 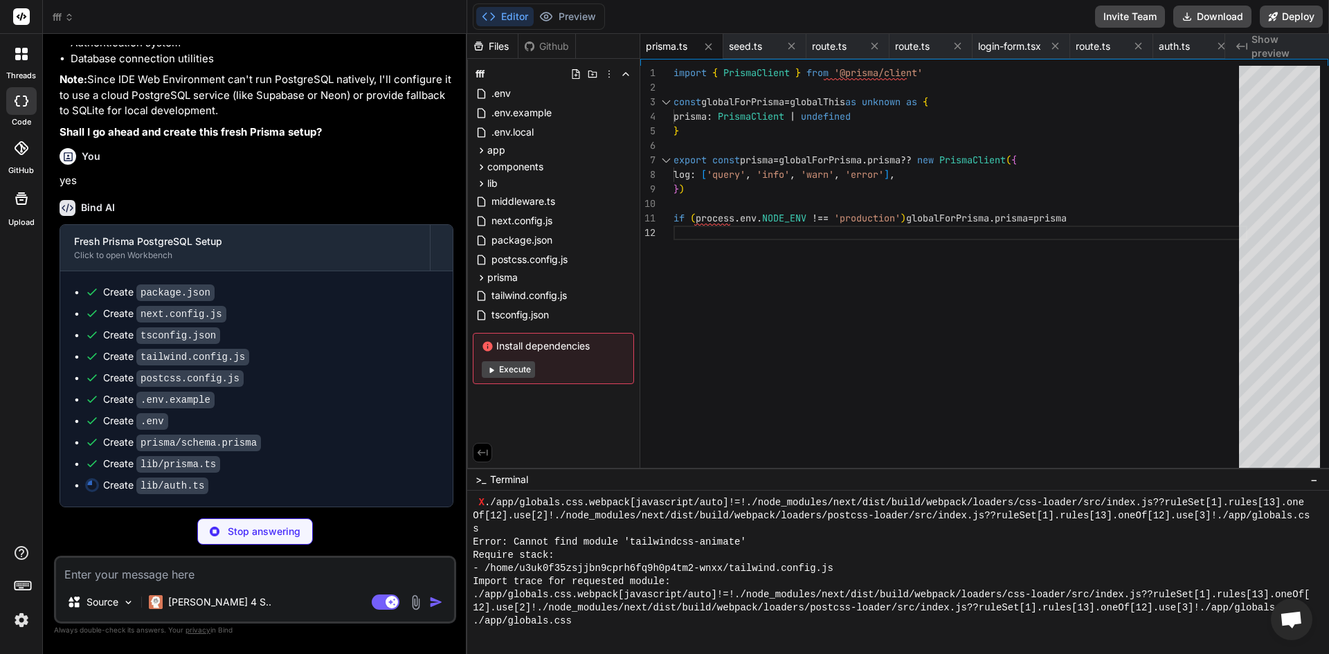 What do you see at coordinates (492, 46) in the screenshot?
I see `div: Files` at bounding box center [492, 46].